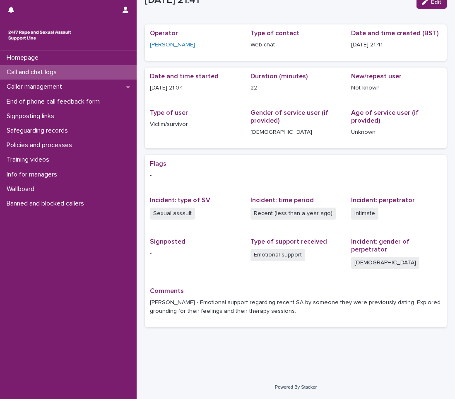  What do you see at coordinates (296, 45) in the screenshot?
I see `p: Web chat` at bounding box center [296, 45].